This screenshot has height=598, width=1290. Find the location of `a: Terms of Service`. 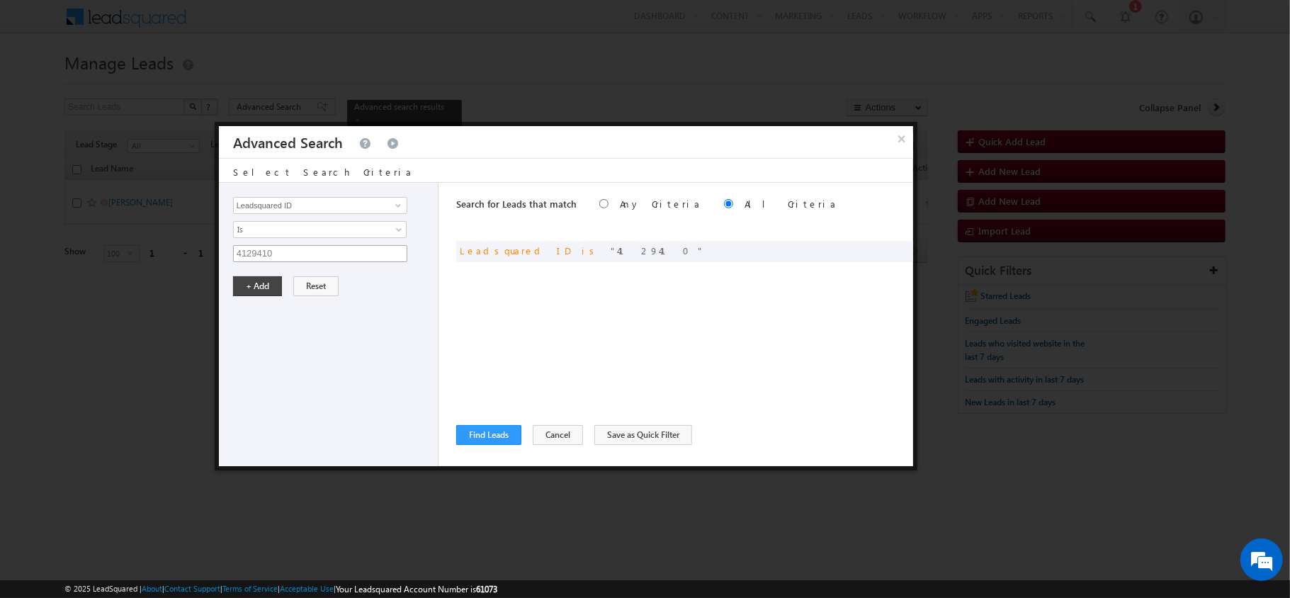

a: Terms of Service is located at coordinates (250, 588).